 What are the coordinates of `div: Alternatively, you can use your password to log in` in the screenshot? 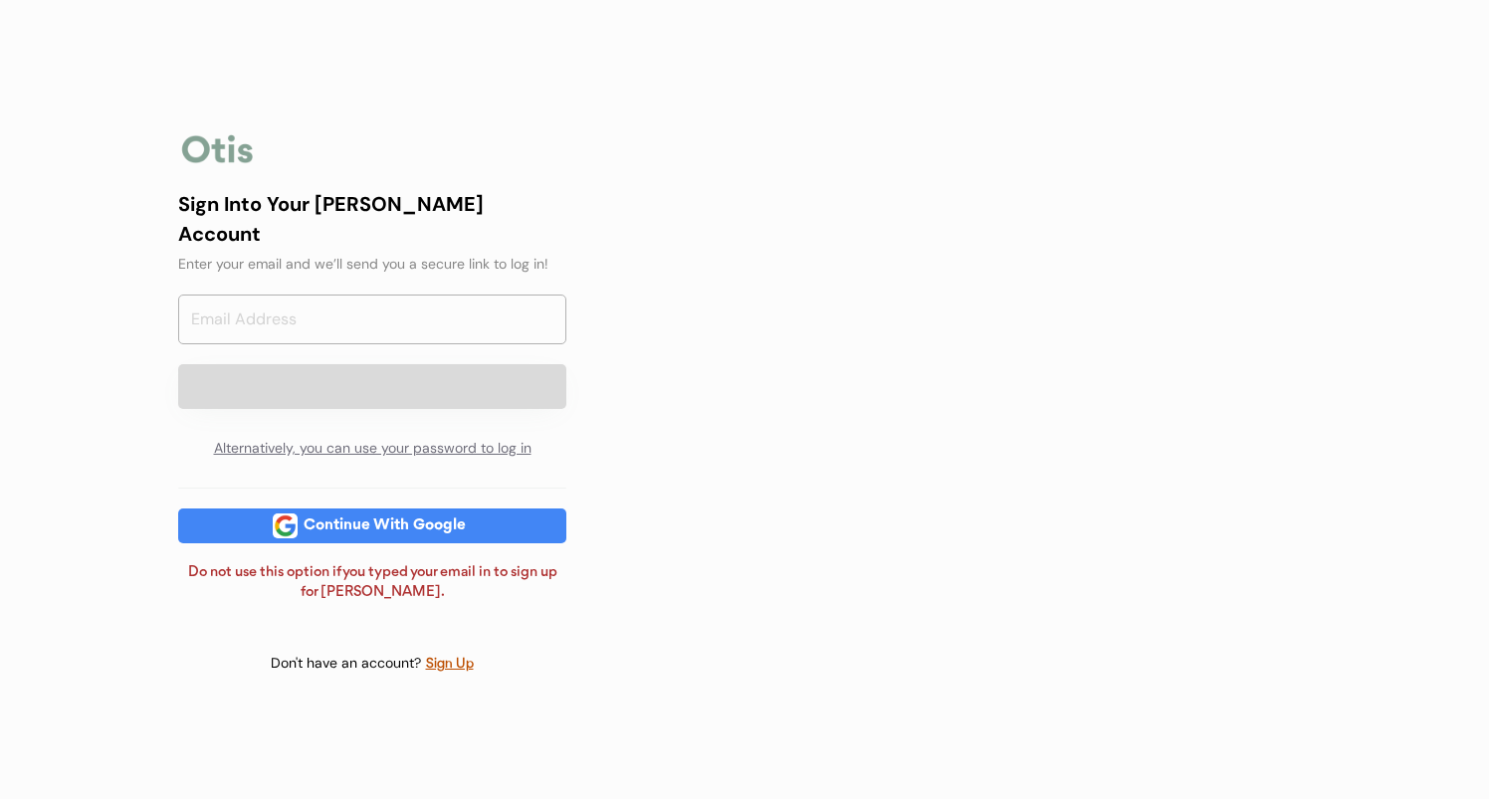 It's located at (372, 449).